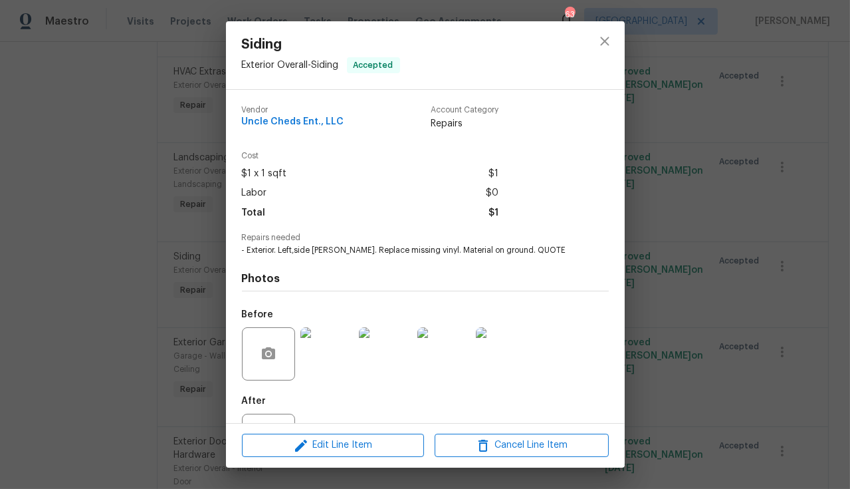 The width and height of the screenshot is (850, 489). Describe the element at coordinates (333, 445) in the screenshot. I see `button: Edit Line Item` at that location.